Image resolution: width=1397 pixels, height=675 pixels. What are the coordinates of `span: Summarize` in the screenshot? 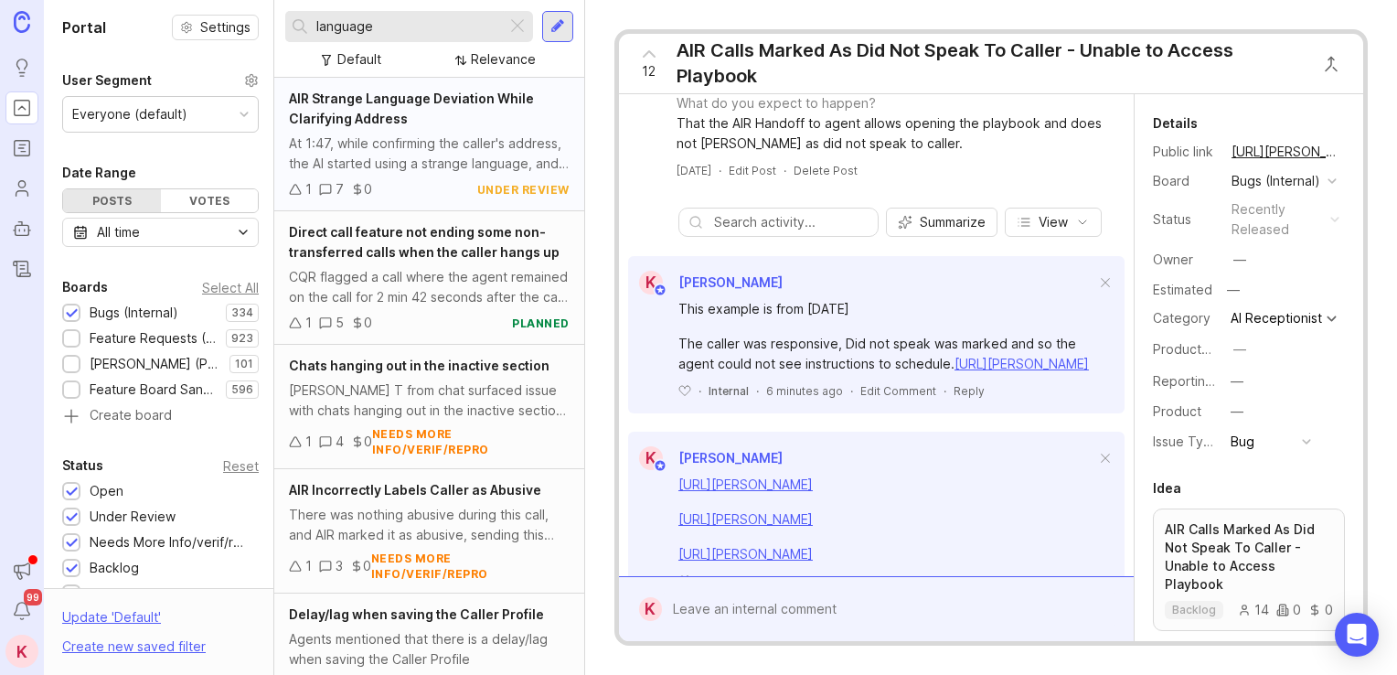 It's located at (953, 222).